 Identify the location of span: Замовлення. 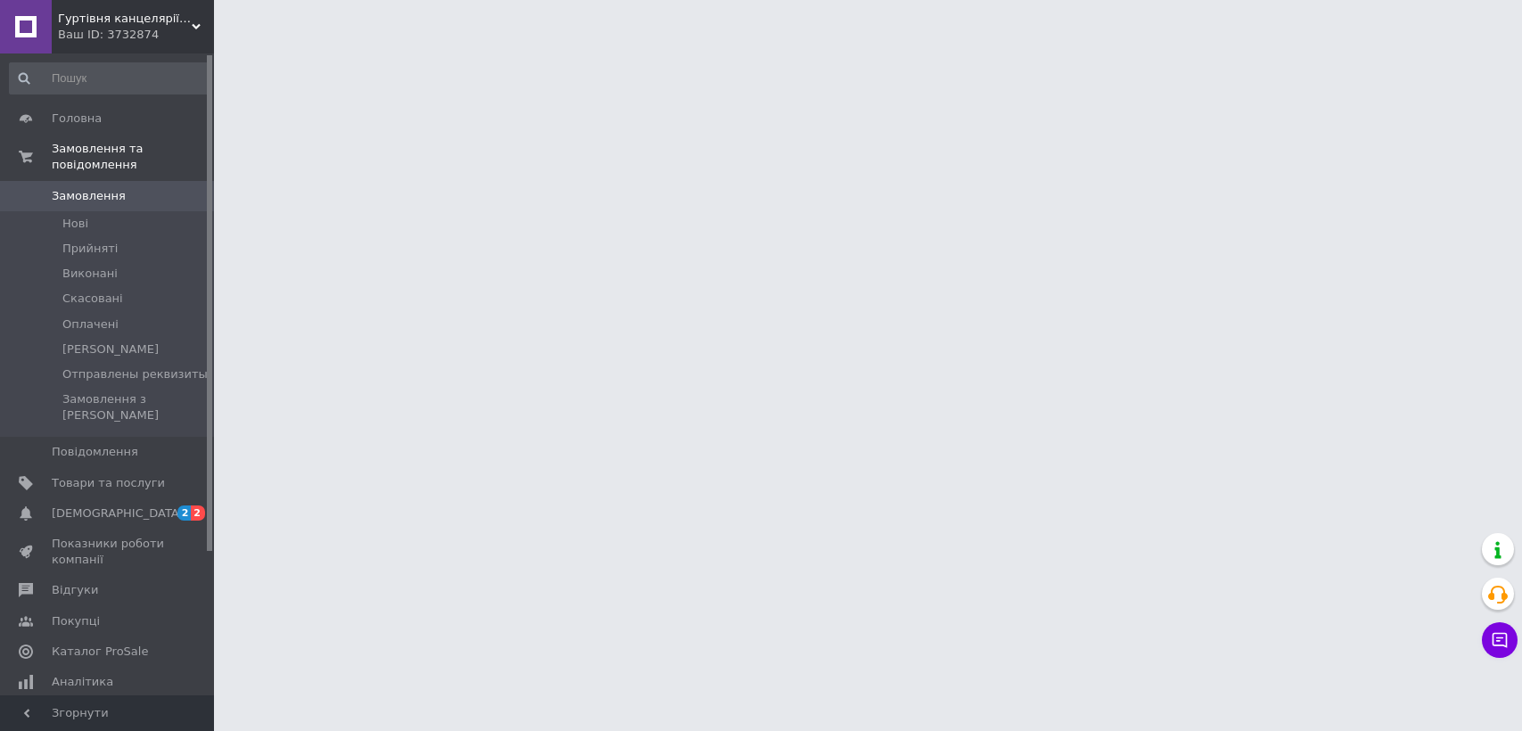
(88, 196).